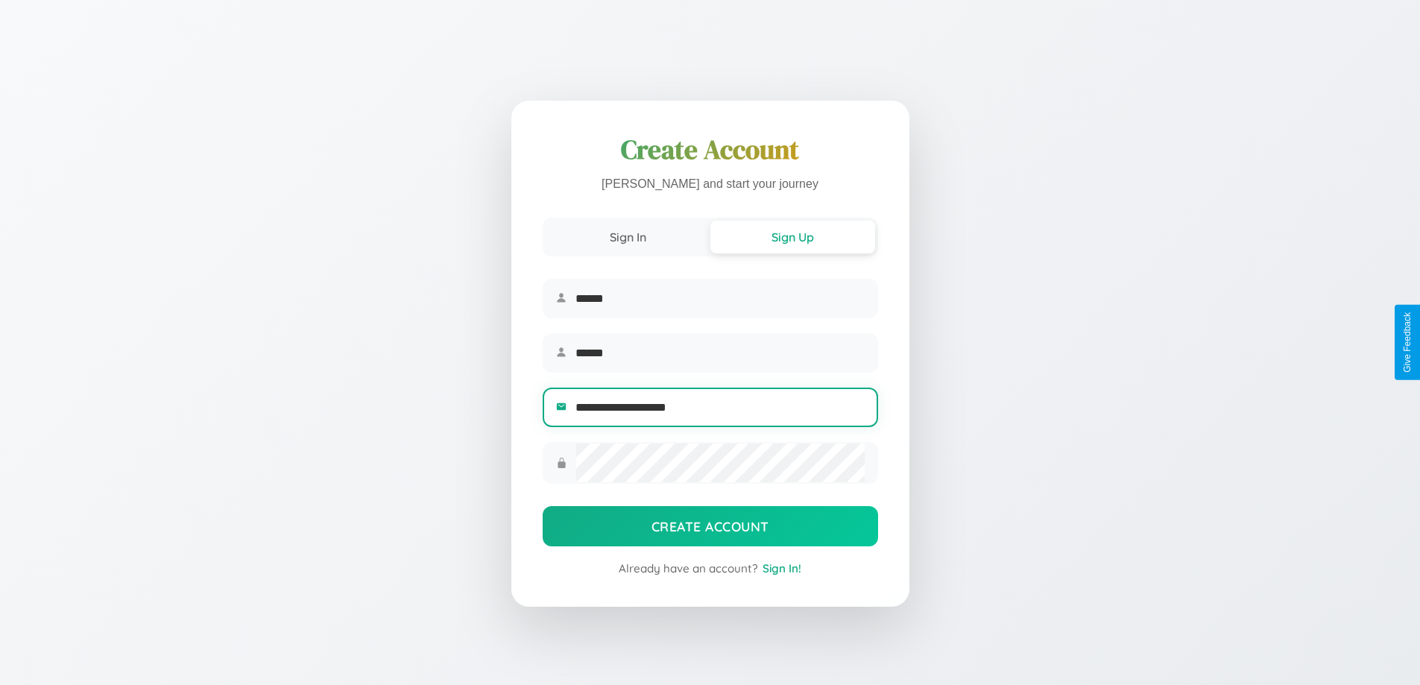 The image size is (1420, 685). Describe the element at coordinates (710, 568) in the screenshot. I see `div: Already have an account?` at that location.